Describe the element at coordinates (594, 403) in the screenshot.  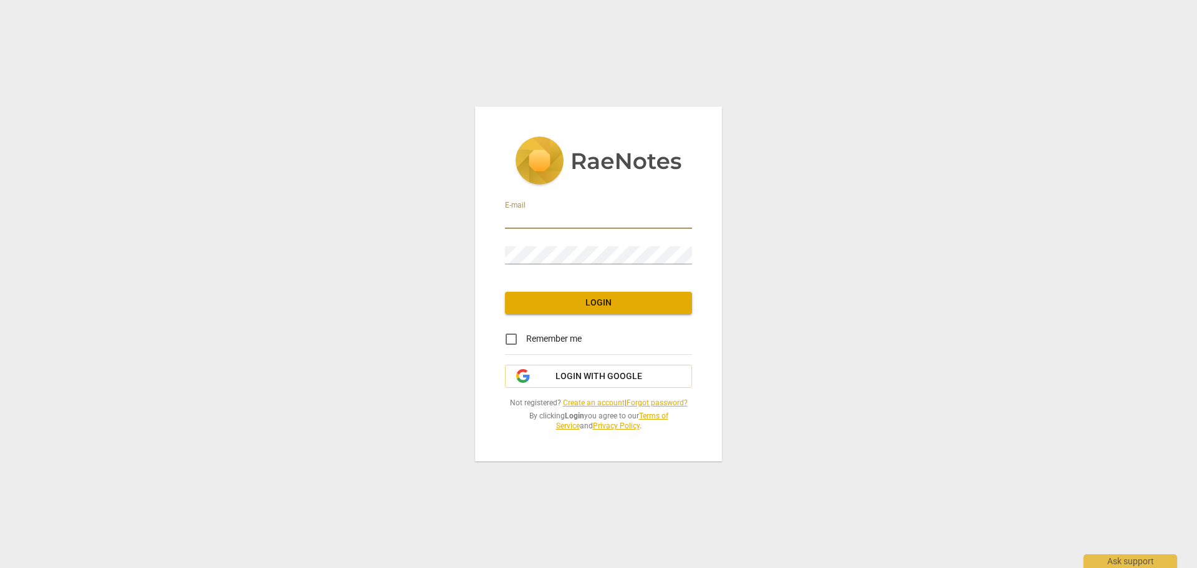
I see `a: Create an account` at that location.